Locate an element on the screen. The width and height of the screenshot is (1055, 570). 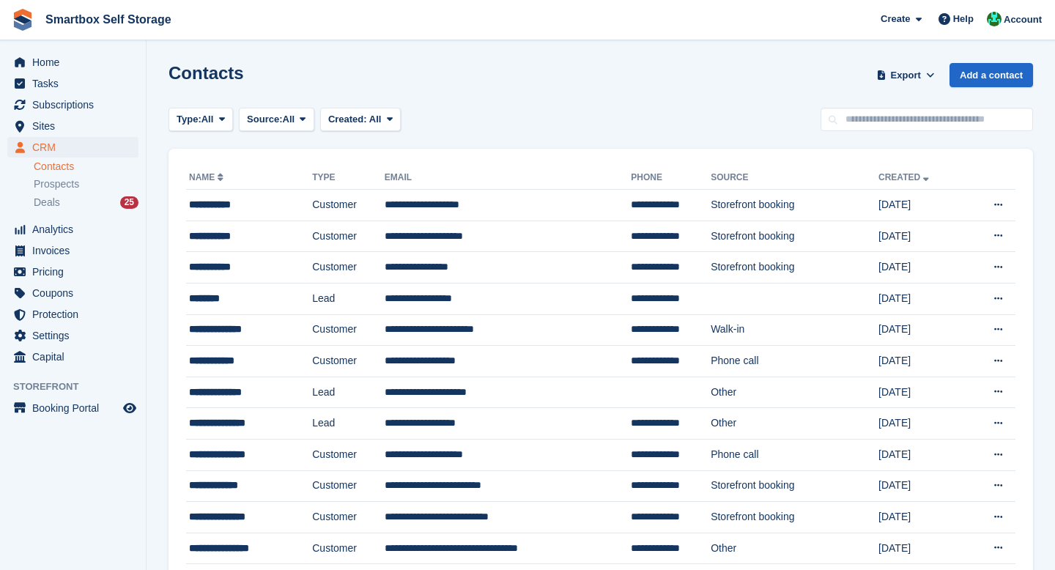
button: Created: All is located at coordinates (360, 119).